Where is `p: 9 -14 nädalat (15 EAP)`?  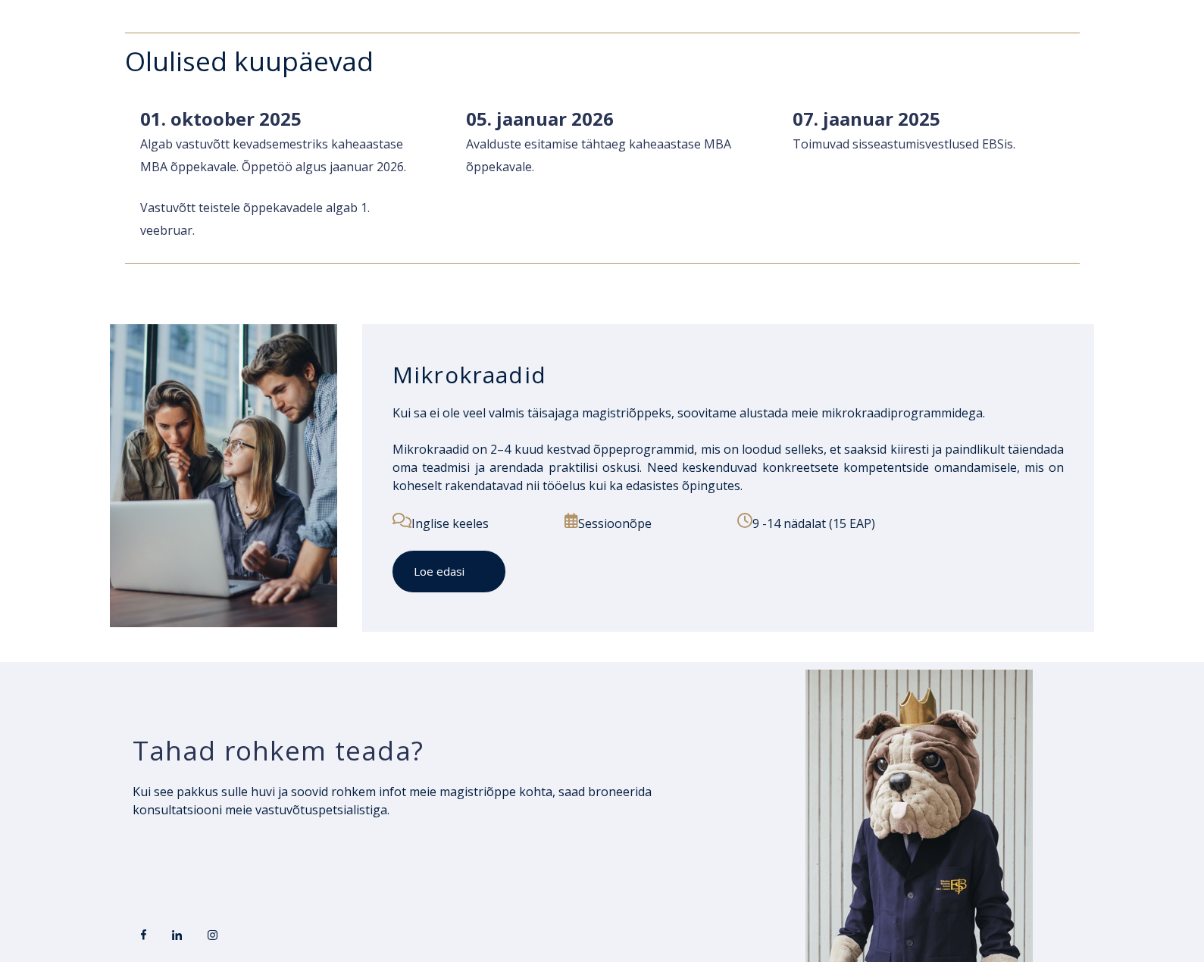 p: 9 -14 nädalat (15 EAP) is located at coordinates (901, 523).